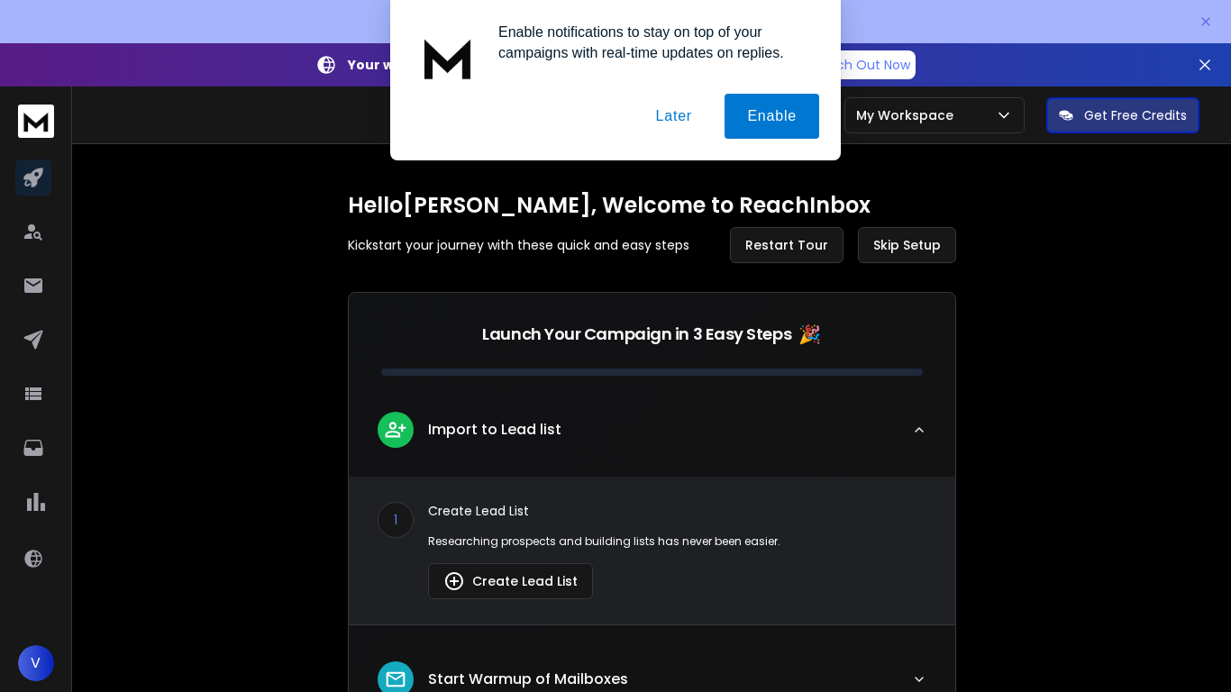 The image size is (1231, 692). Describe the element at coordinates (495, 430) in the screenshot. I see `p: Import to Lead list` at that location.